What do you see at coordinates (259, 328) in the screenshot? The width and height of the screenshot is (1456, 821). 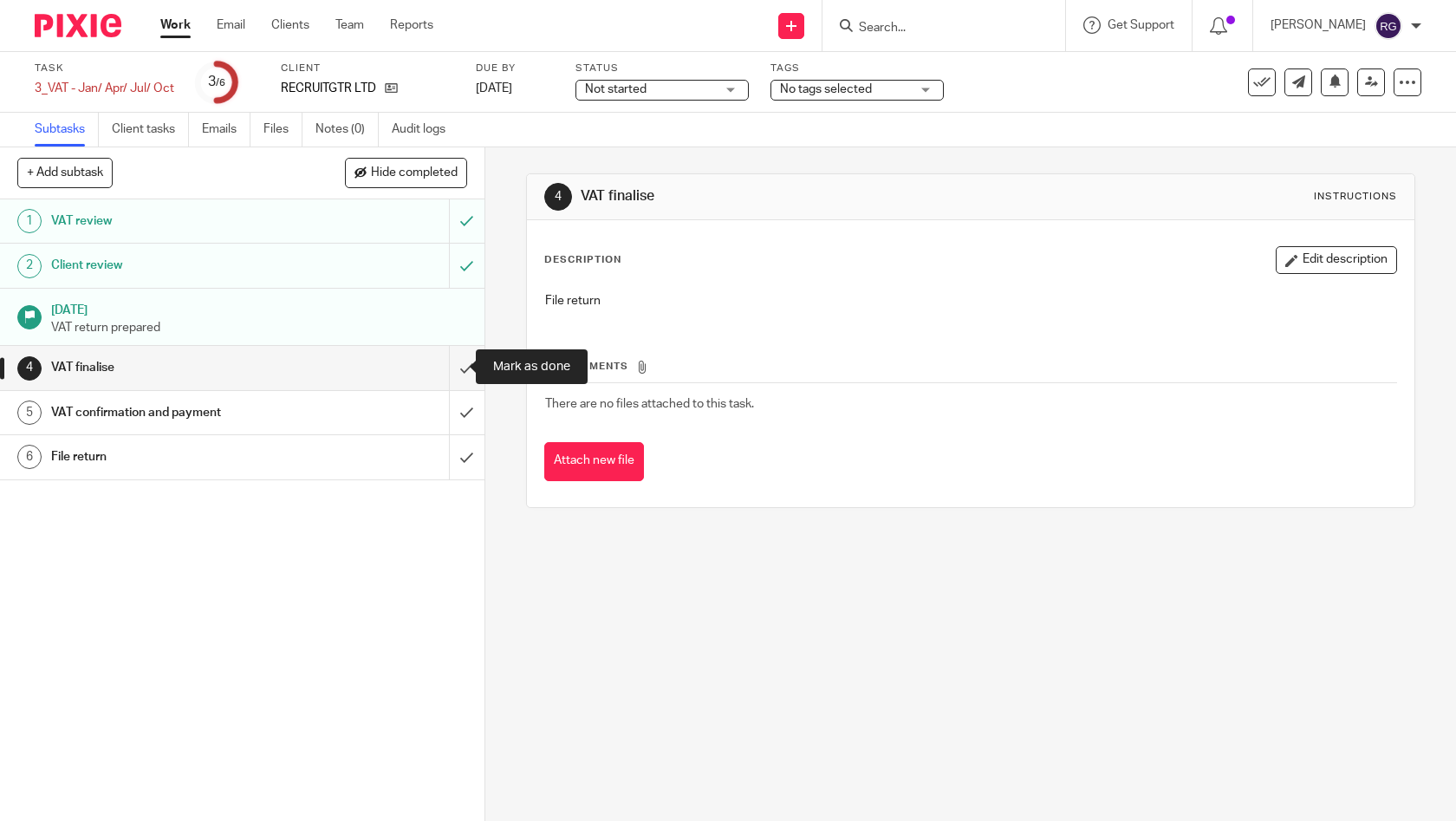 I see `p: VAT return prepared` at bounding box center [259, 328].